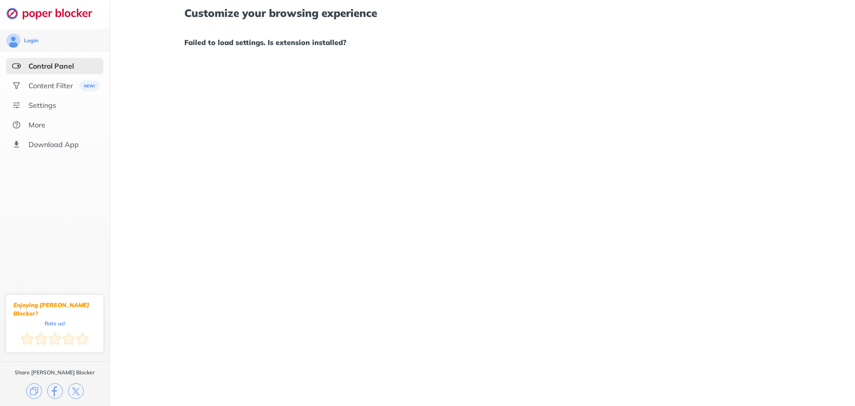 This screenshot has width=855, height=406. Describe the element at coordinates (55, 323) in the screenshot. I see `div: Rate us!` at that location.